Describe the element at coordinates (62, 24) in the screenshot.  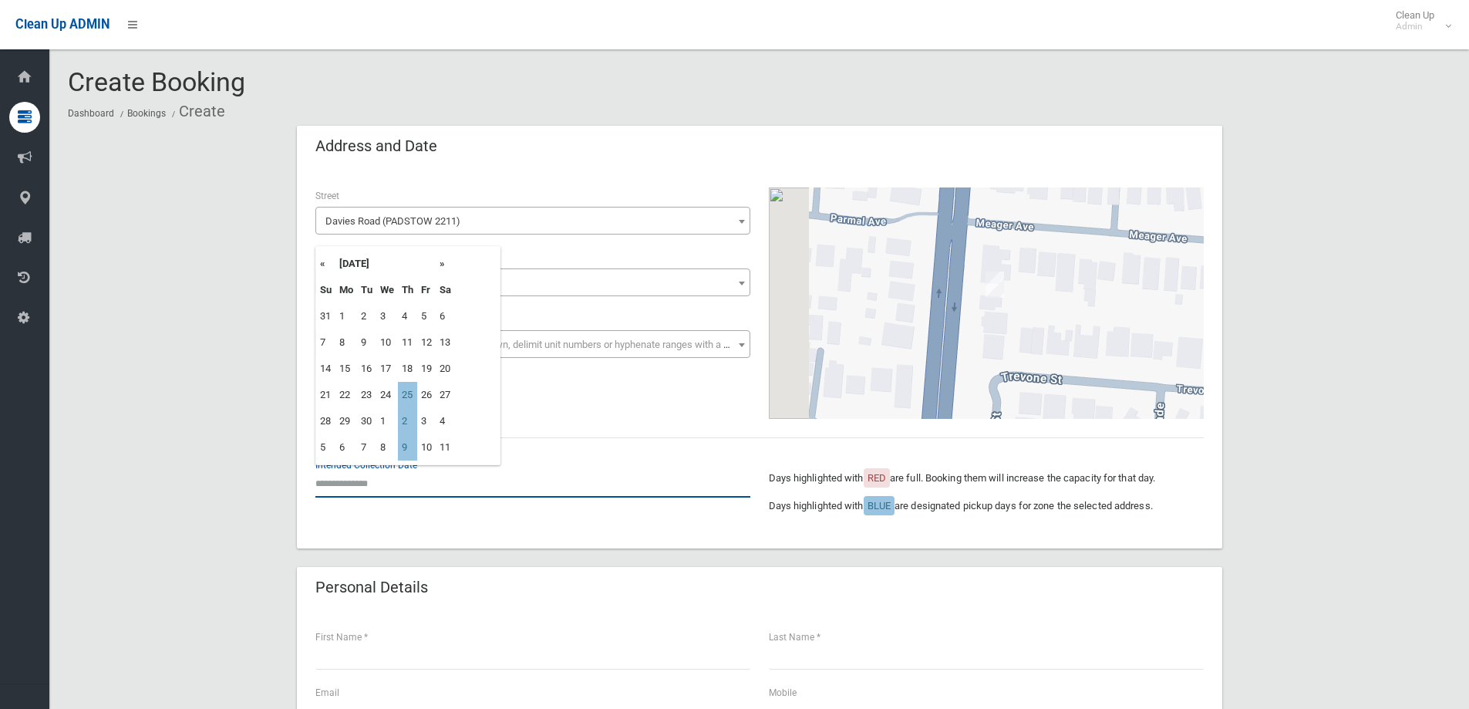
I see `span: Clean Up ADMIN` at that location.